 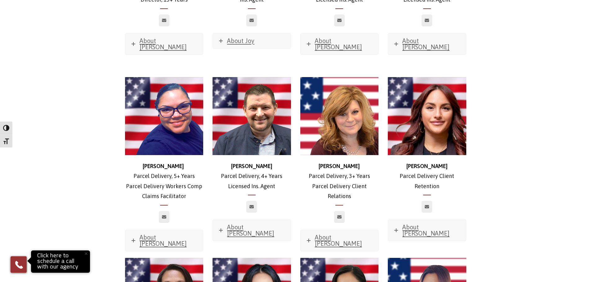 What do you see at coordinates (339, 182) in the screenshot?
I see `p: Parcel Delivery, 3+ Years Parcel Delivery Client Relations` at bounding box center [339, 182].